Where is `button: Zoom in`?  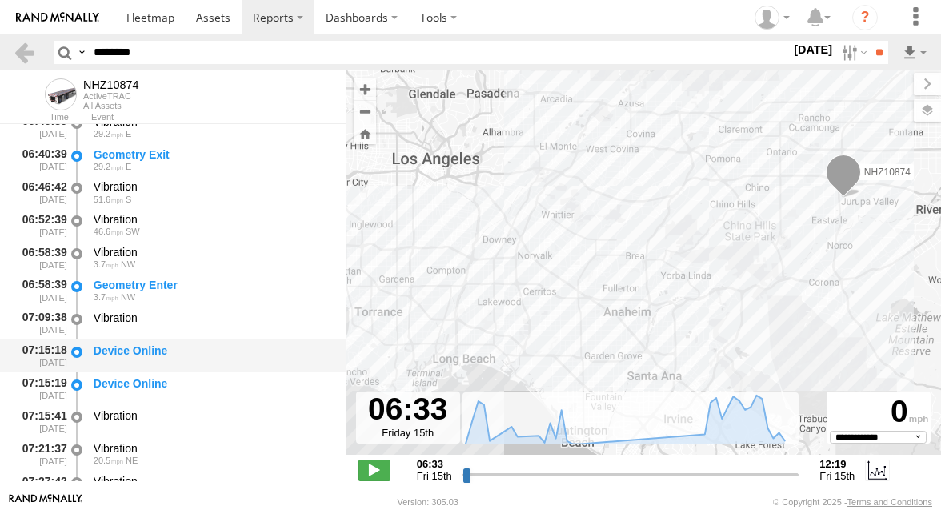 button: Zoom in is located at coordinates (365, 89).